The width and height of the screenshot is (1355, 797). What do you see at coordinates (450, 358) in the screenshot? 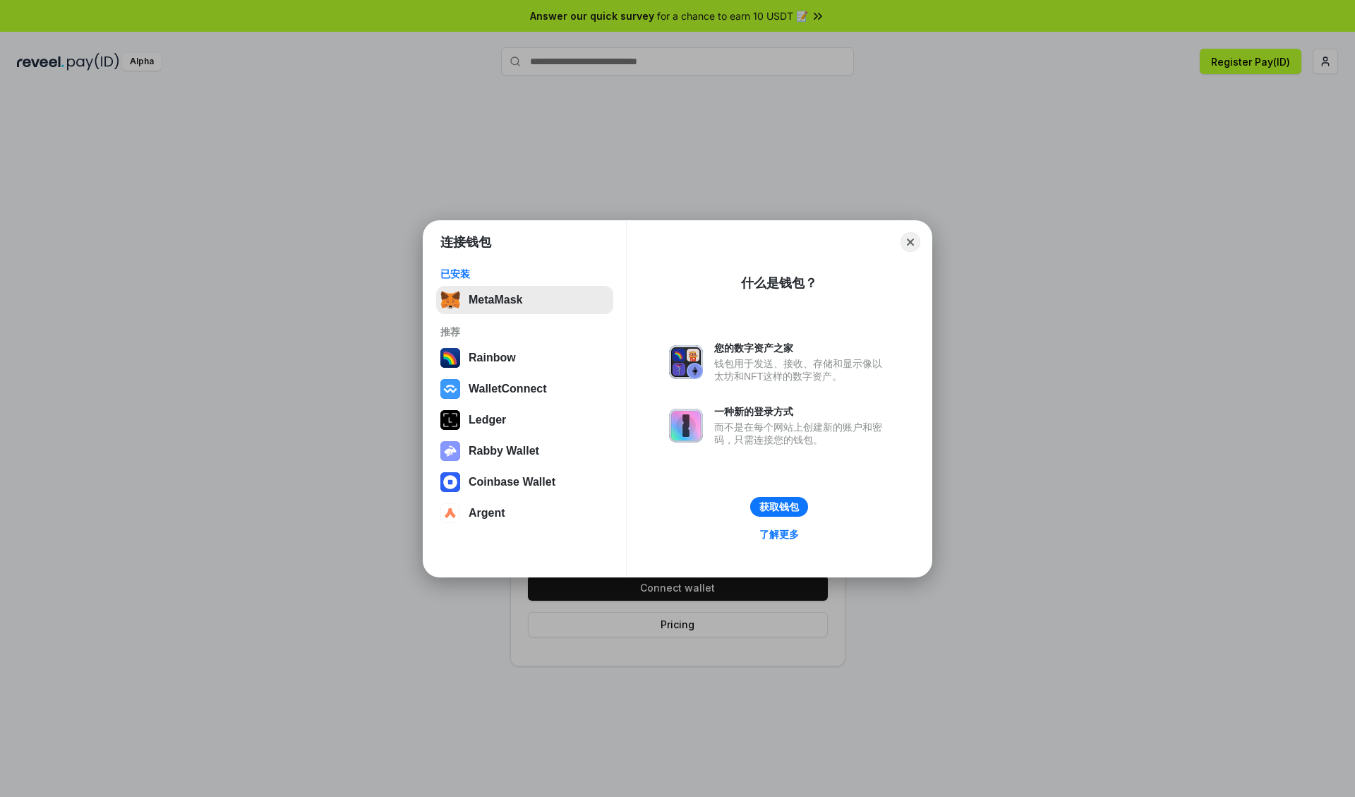
I see `img: svg+xml,%3Csvg%20width%3D%22120%22%20height%3D%22120%22%20viewBox%3D%220%200%20120%20120%22%20fil...` at bounding box center [450, 358].